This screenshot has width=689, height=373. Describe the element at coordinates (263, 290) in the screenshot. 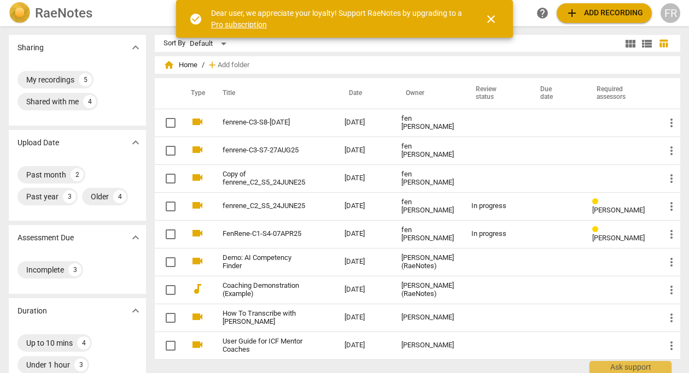

I see `a: Coaching Demonstration (Example)` at that location.